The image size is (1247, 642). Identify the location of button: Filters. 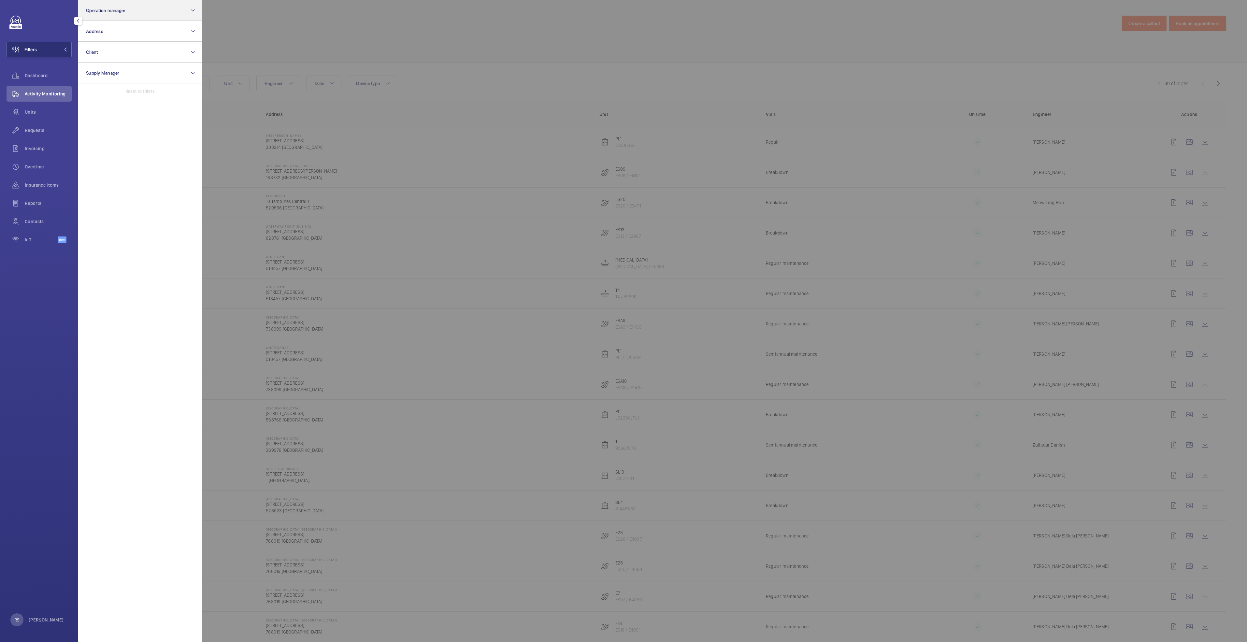
(39, 50).